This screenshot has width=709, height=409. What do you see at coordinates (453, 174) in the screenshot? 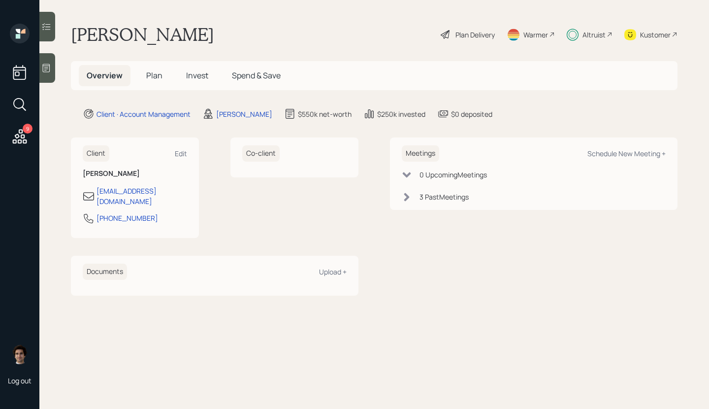
I see `div: 0 Upcoming Meeting s` at bounding box center [453, 174].